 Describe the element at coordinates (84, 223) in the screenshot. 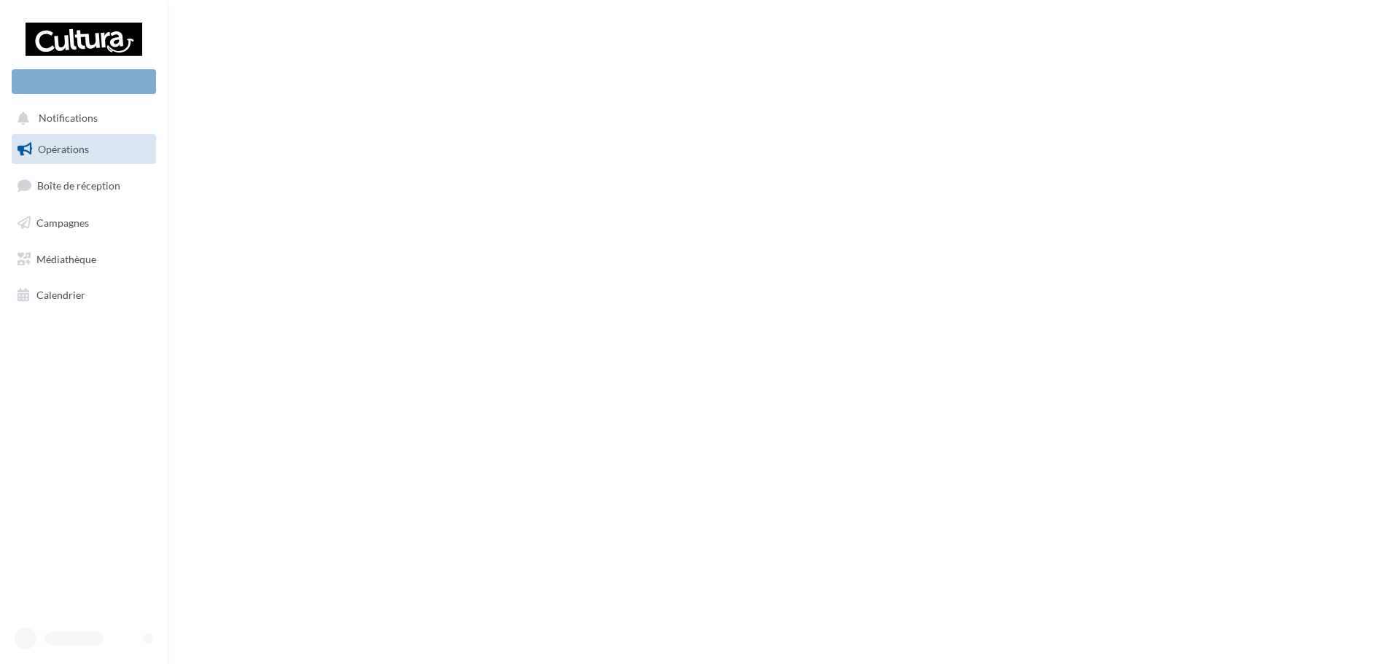

I see `a: Campagnes` at that location.